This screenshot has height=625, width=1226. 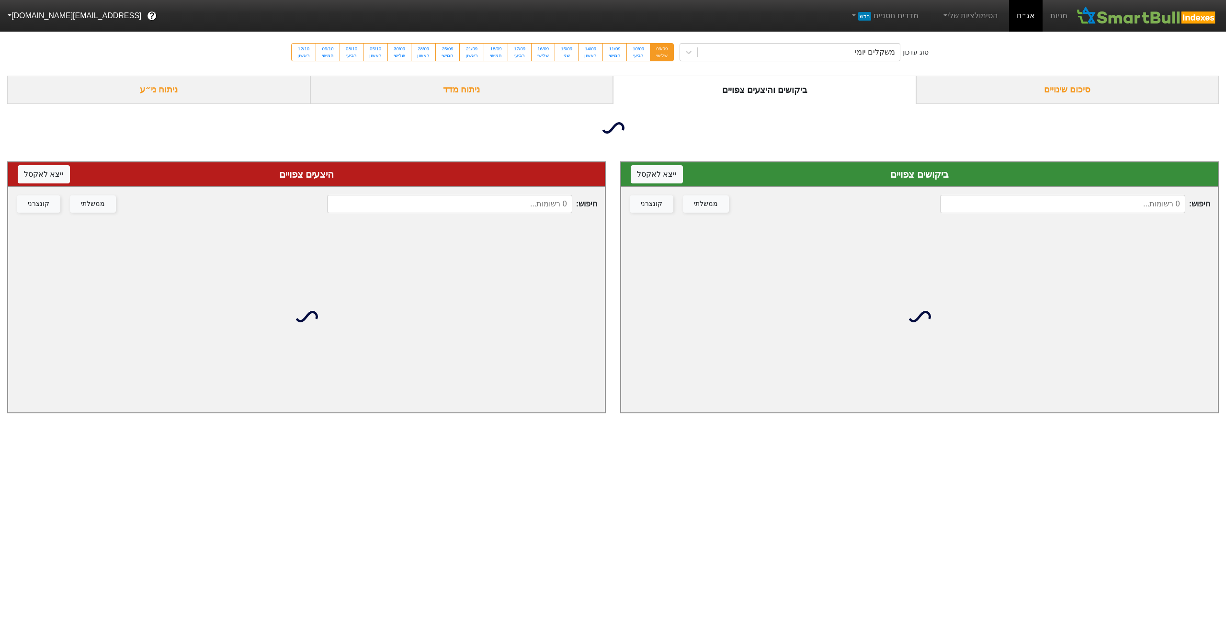 What do you see at coordinates (462, 90) in the screenshot?
I see `div: ניתוח מדד` at bounding box center [462, 90].